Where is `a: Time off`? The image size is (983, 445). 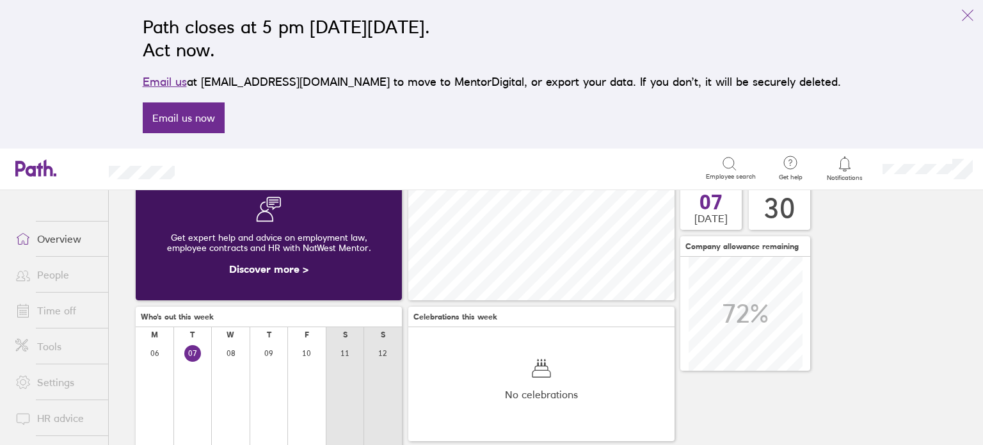
a: Time off is located at coordinates (56, 310).